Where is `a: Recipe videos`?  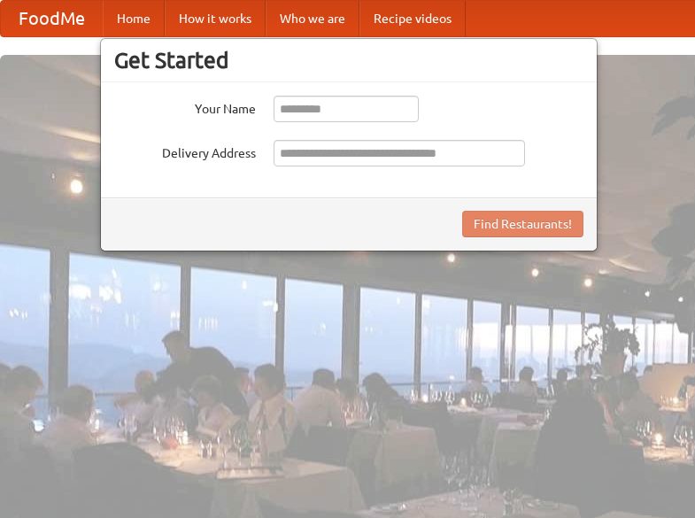
a: Recipe videos is located at coordinates (412, 19).